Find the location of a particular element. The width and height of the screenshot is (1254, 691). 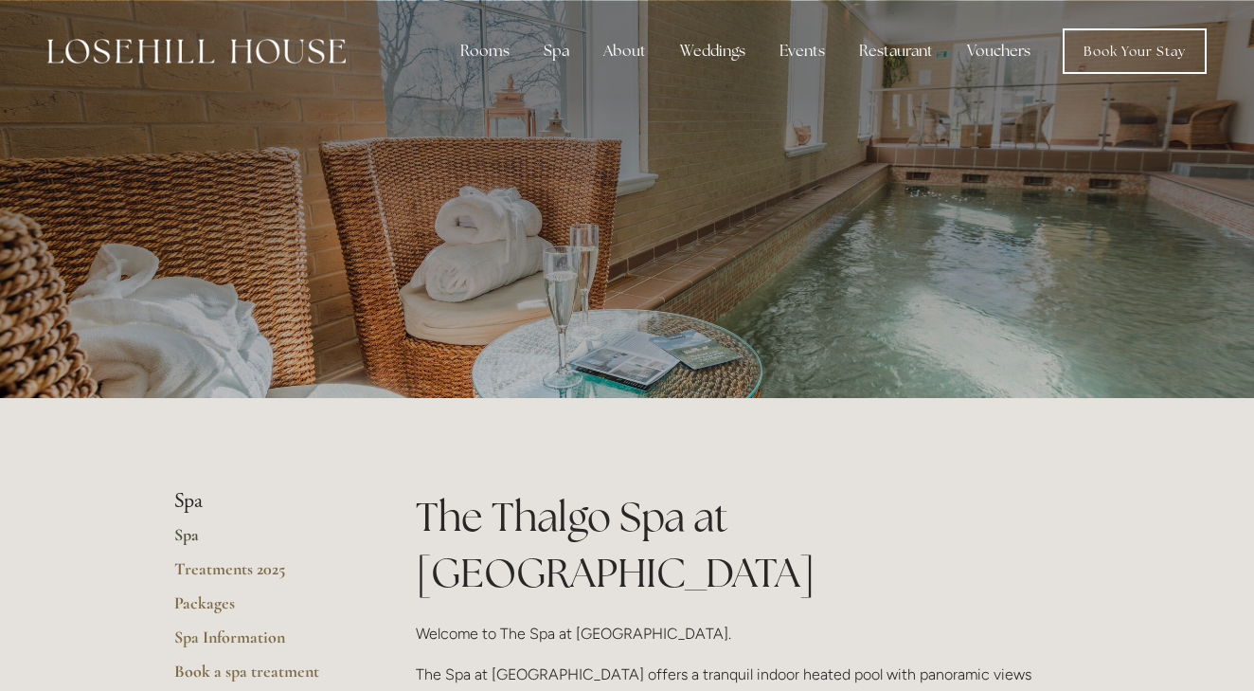

a: Spa is located at coordinates (264, 541).